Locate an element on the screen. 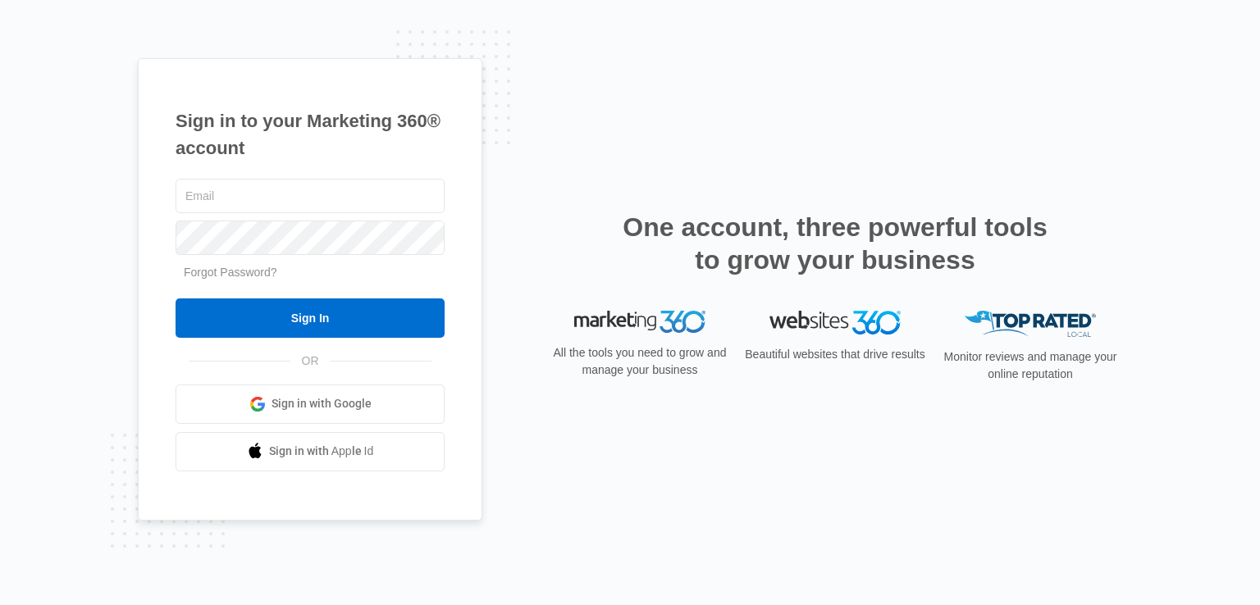 The image size is (1260, 605). p: Monitor reviews and manage your online reputation is located at coordinates (1030, 366).